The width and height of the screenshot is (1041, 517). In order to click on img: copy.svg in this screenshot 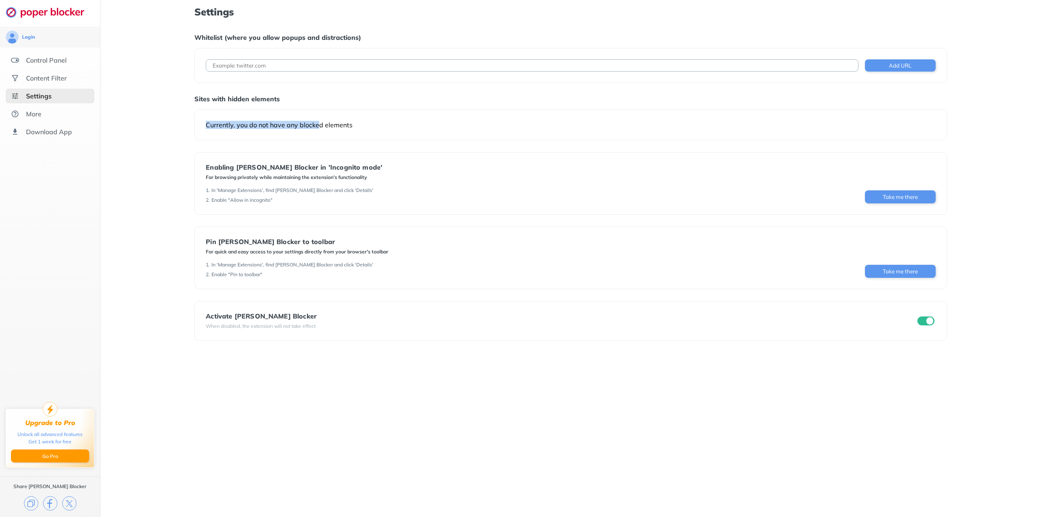, I will do `click(31, 503)`.